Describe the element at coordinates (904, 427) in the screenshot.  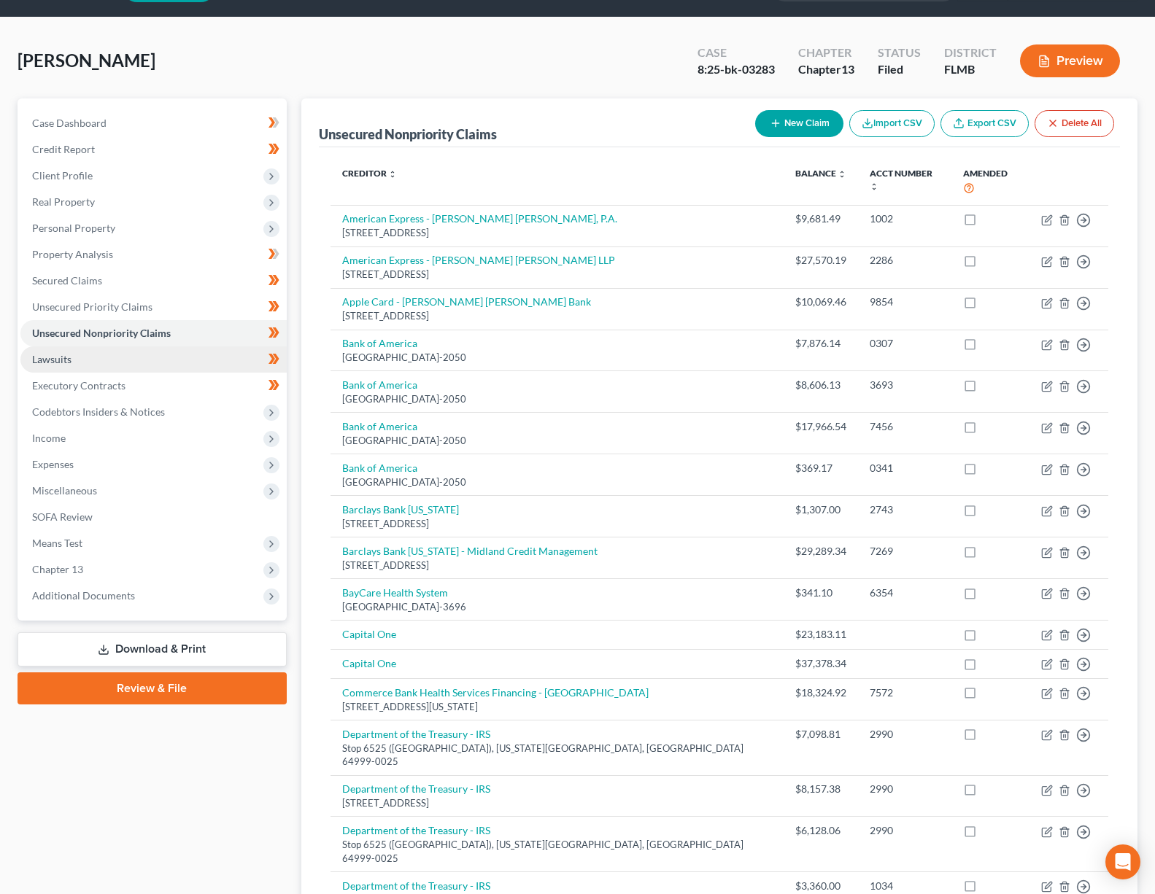
I see `div: 7456` at that location.